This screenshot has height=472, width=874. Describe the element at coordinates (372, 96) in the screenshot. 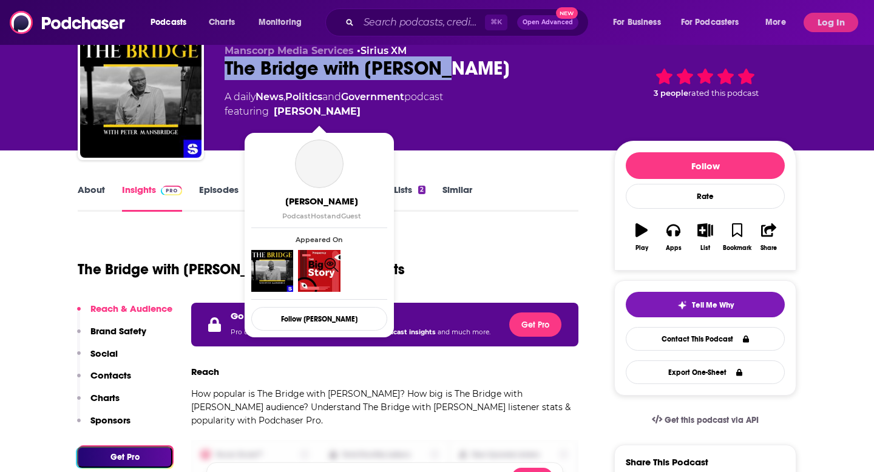

I see `a: Government` at that location.